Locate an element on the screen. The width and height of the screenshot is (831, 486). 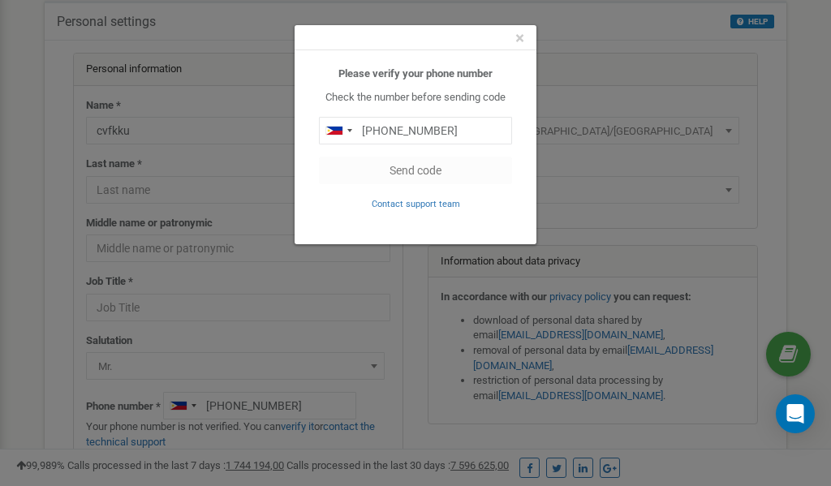
button: Close is located at coordinates (520, 38).